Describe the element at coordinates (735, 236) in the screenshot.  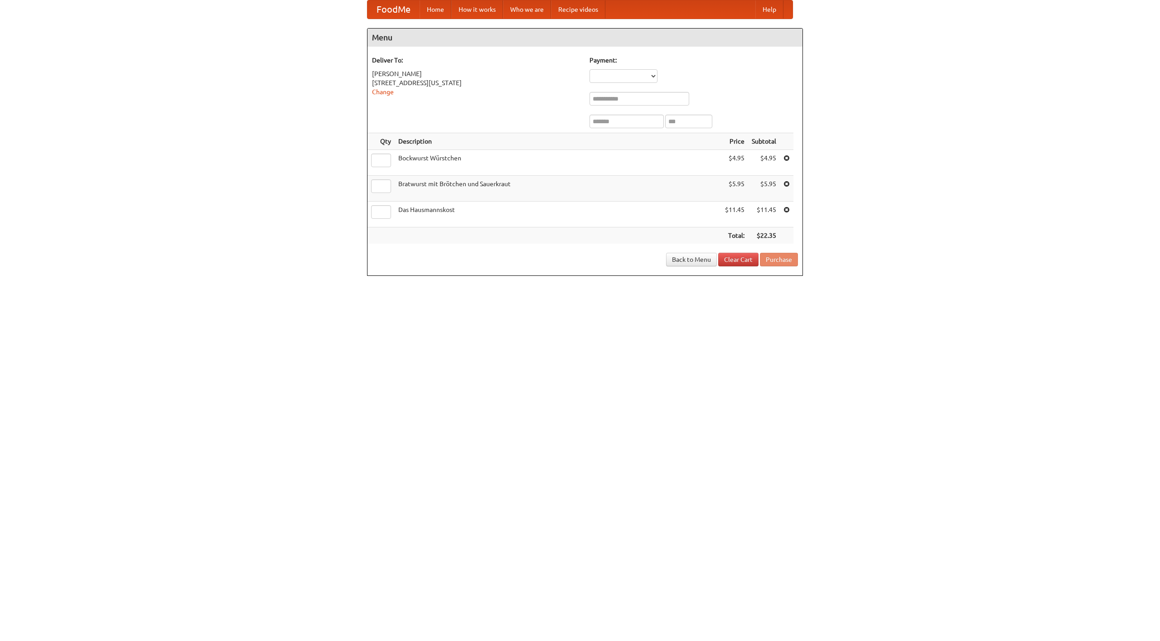
I see `th: Total:` at that location.